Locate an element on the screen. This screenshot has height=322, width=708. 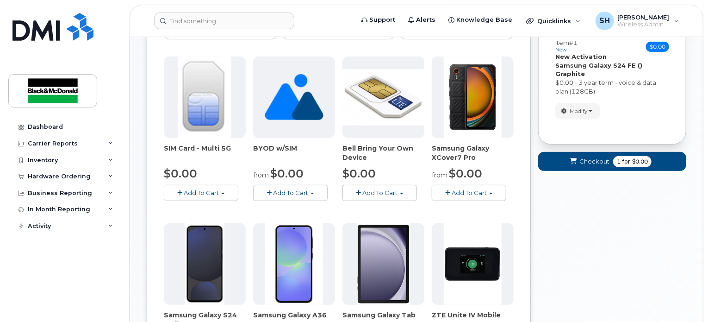
button: Modify is located at coordinates (578, 111).